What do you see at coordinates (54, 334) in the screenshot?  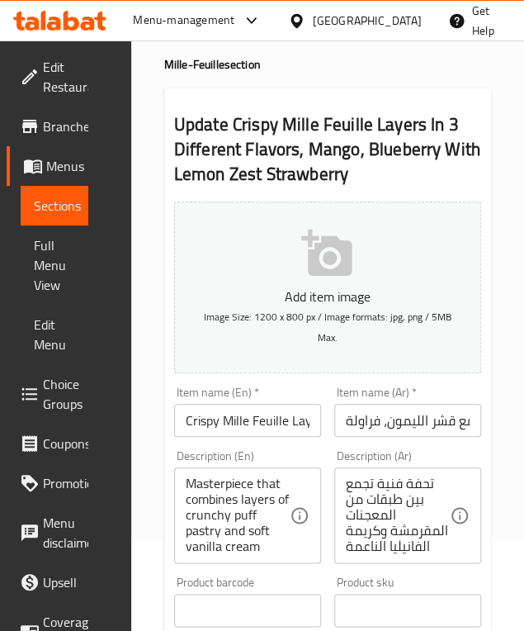 I see `span: Edit Menu` at bounding box center [54, 334].